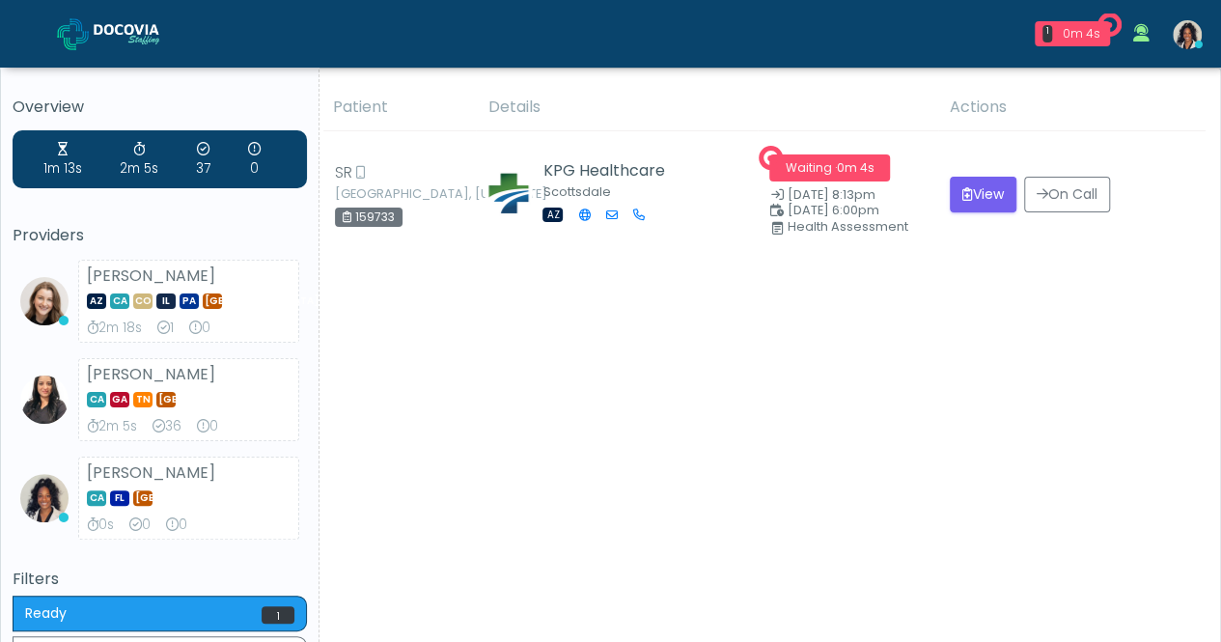 This screenshot has width=1221, height=642. I want to click on button: View, so click(982, 194).